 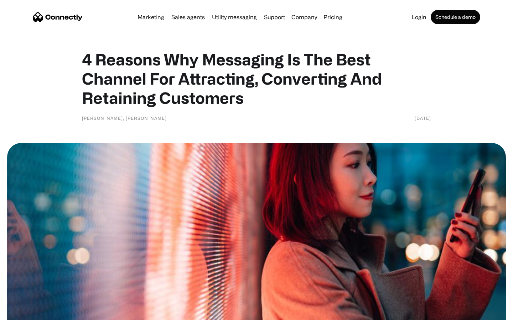 What do you see at coordinates (256, 79) in the screenshot?
I see `h1: 4 Reasons Why Messaging Is The Best Channel For Attracting, Converting And Retaining Customers` at bounding box center [256, 79].